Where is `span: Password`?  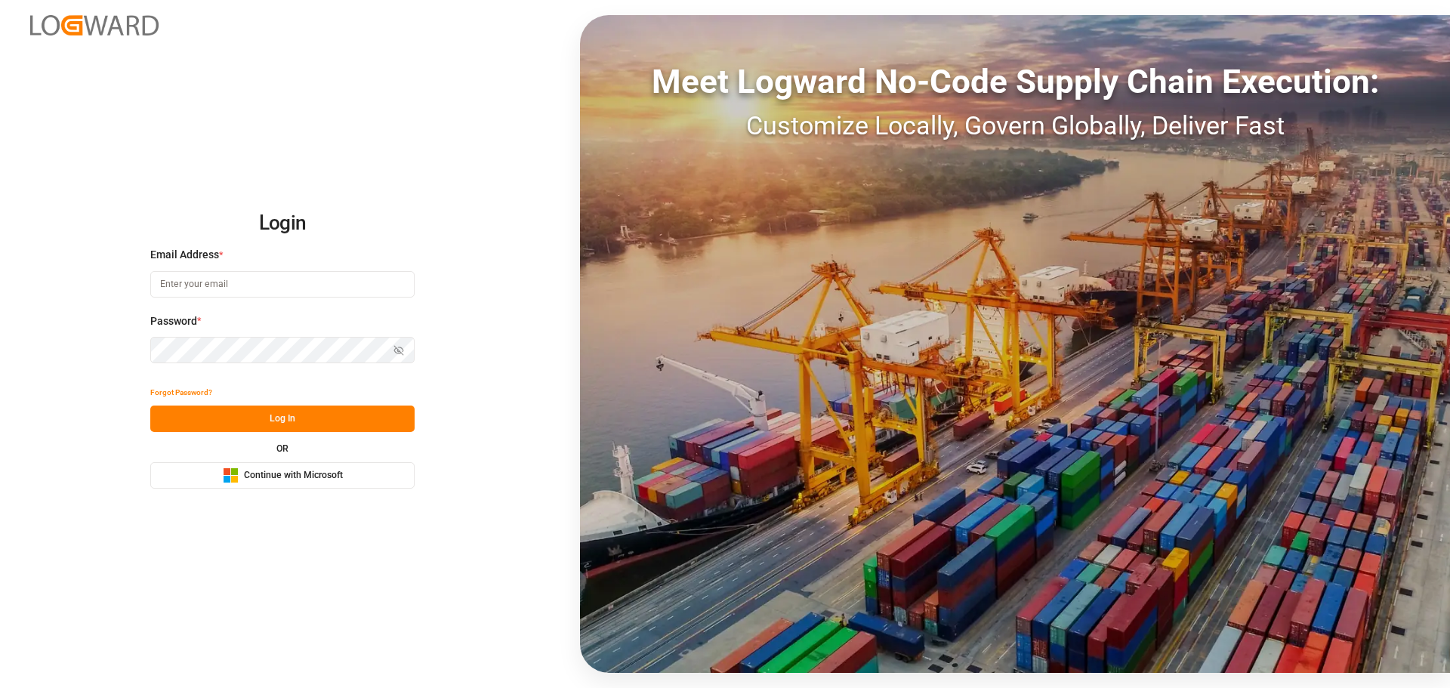 span: Password is located at coordinates (174, 321).